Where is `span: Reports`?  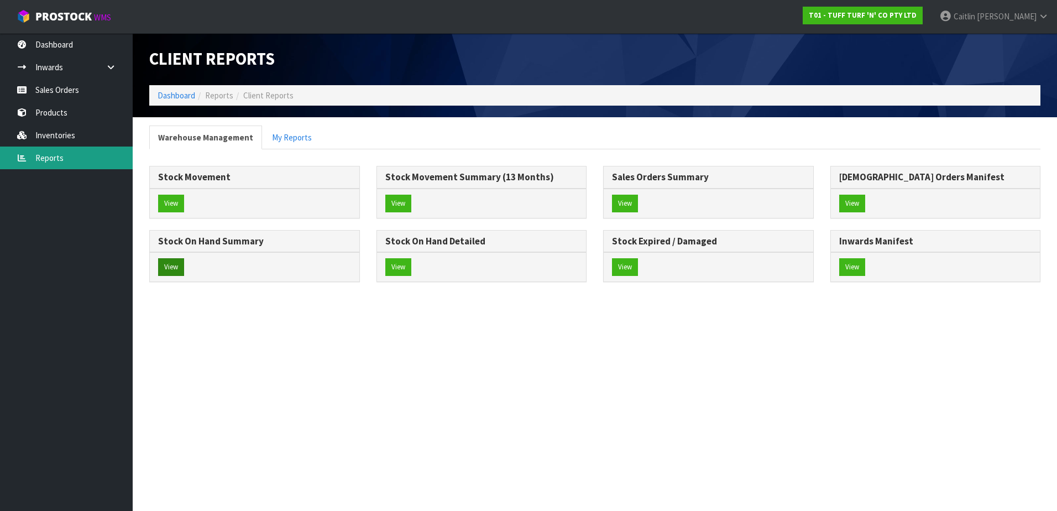 span: Reports is located at coordinates (219, 95).